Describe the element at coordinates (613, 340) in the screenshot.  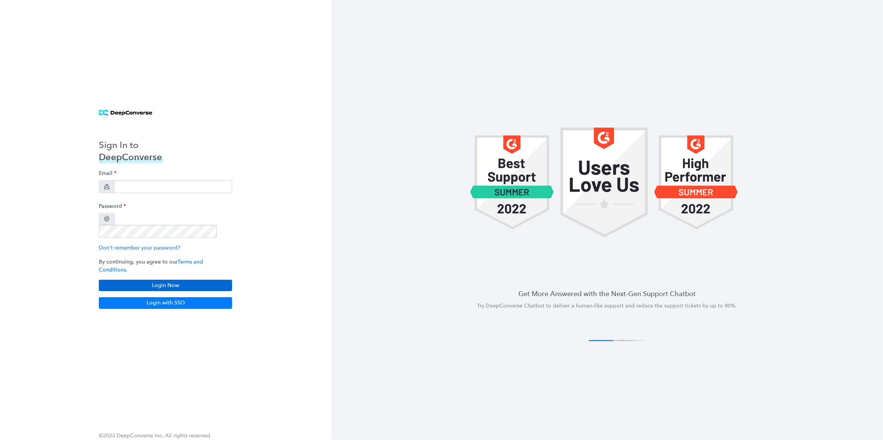
I see `button: 2` at that location.